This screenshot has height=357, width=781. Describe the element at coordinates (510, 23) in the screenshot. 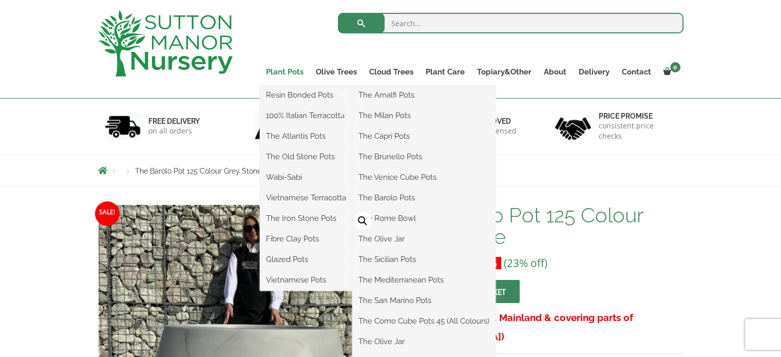

I see `input: Search...` at that location.